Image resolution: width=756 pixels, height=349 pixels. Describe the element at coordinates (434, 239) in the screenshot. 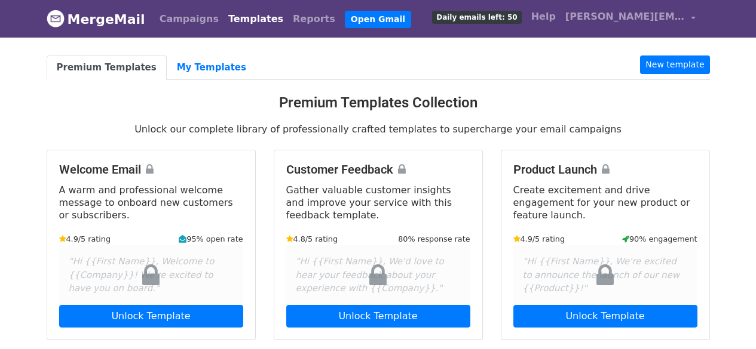

I see `small: 80% response rate` at that location.